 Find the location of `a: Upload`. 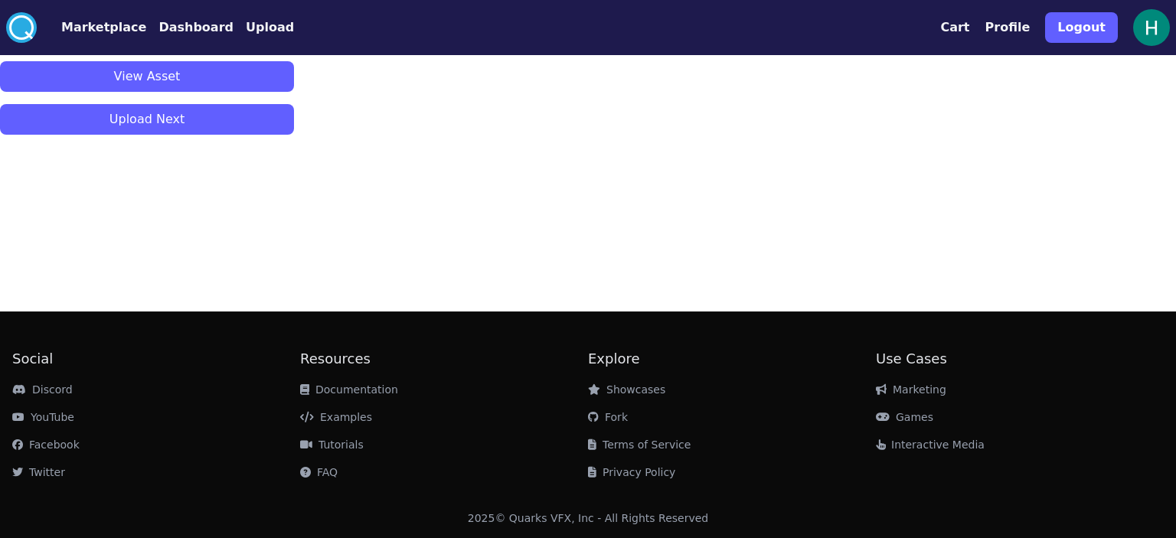

a: Upload is located at coordinates (263, 28).